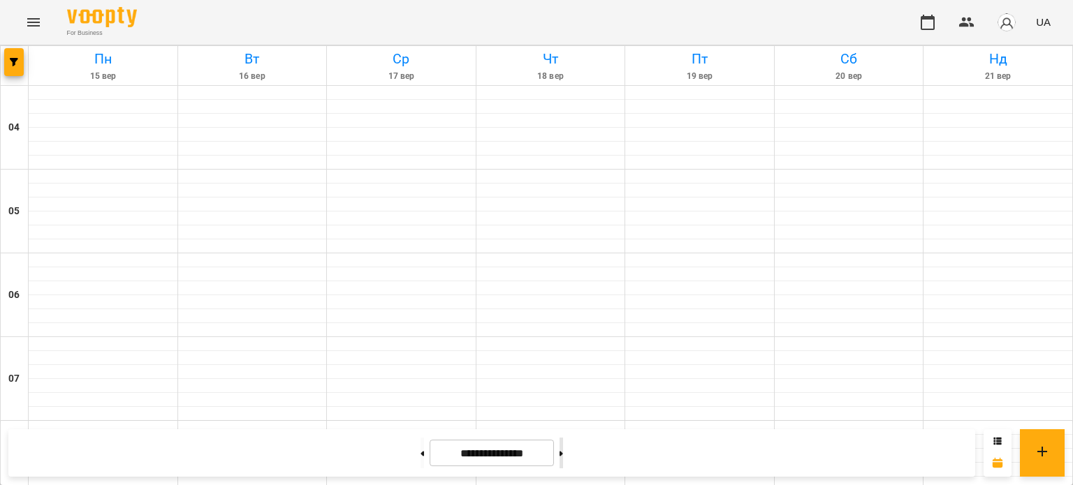  I want to click on img: avatar_s.png, so click(1006, 22).